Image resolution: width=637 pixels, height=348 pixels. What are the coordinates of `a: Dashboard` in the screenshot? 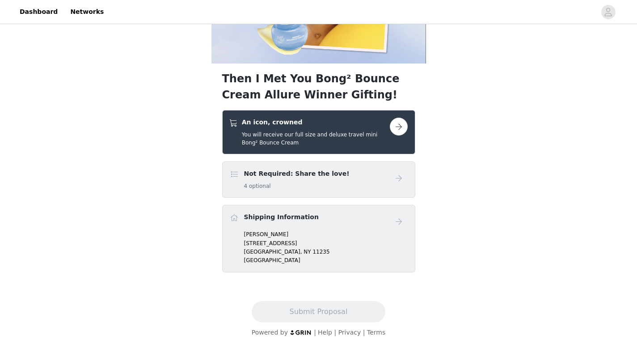 It's located at (38, 12).